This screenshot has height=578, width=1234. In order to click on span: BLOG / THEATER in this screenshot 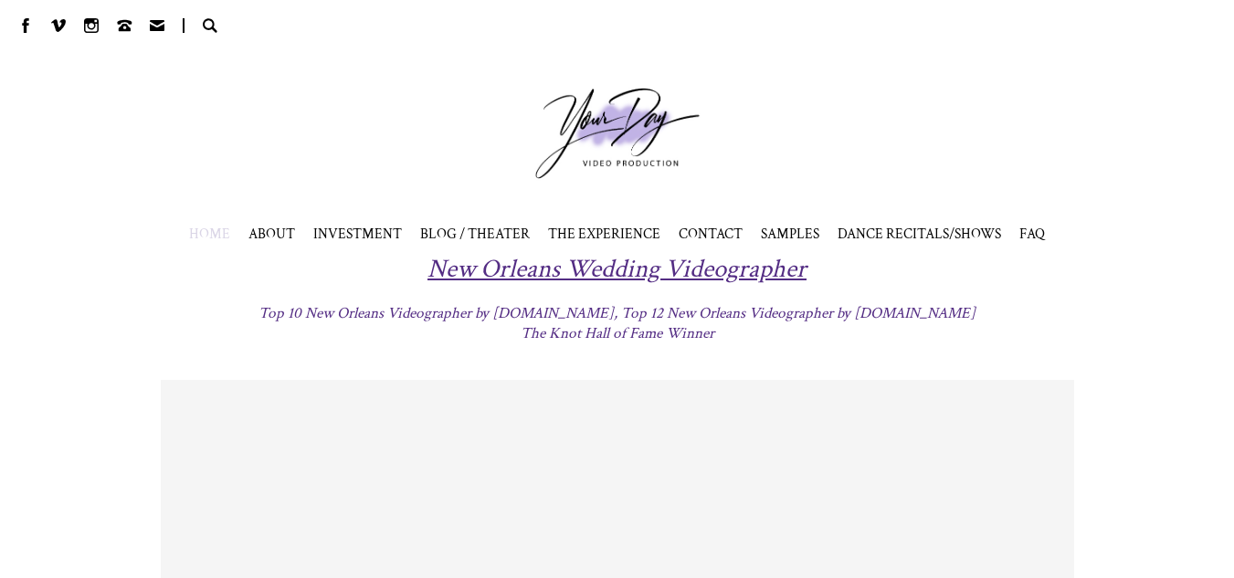, I will do `click(475, 234)`.